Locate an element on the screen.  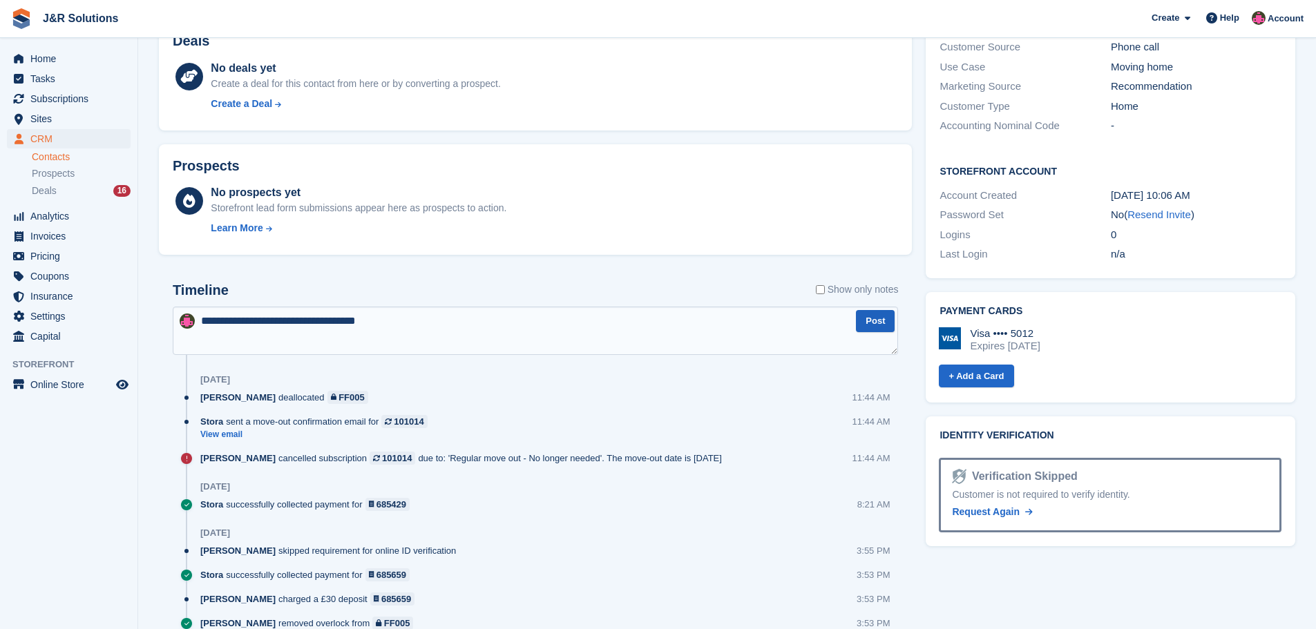
div: Use Case is located at coordinates (1024, 67).